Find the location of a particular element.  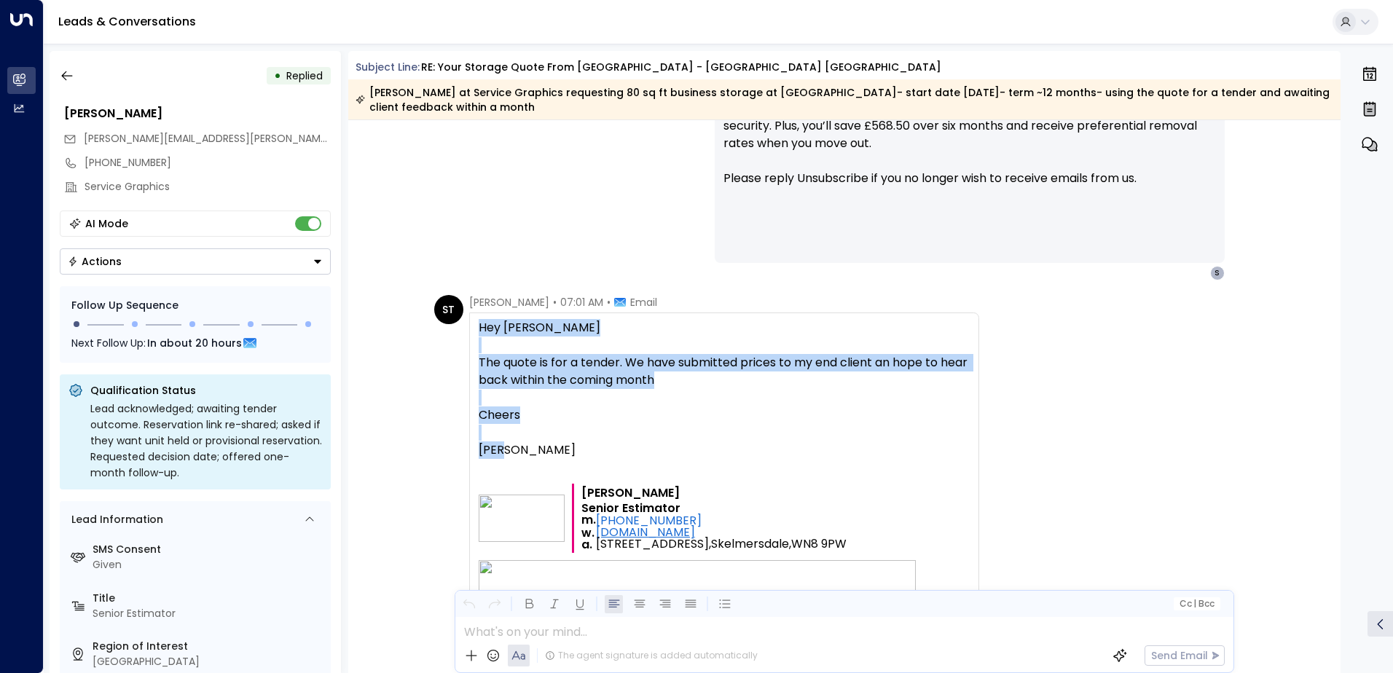

label: Region of Interest is located at coordinates (208, 646).